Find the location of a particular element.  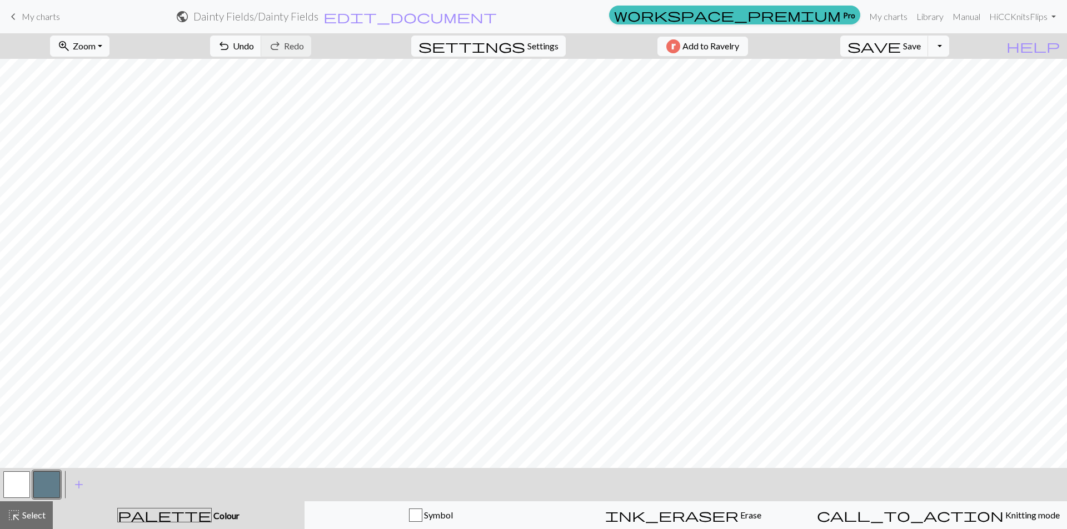

a: Pro is located at coordinates (734, 15).